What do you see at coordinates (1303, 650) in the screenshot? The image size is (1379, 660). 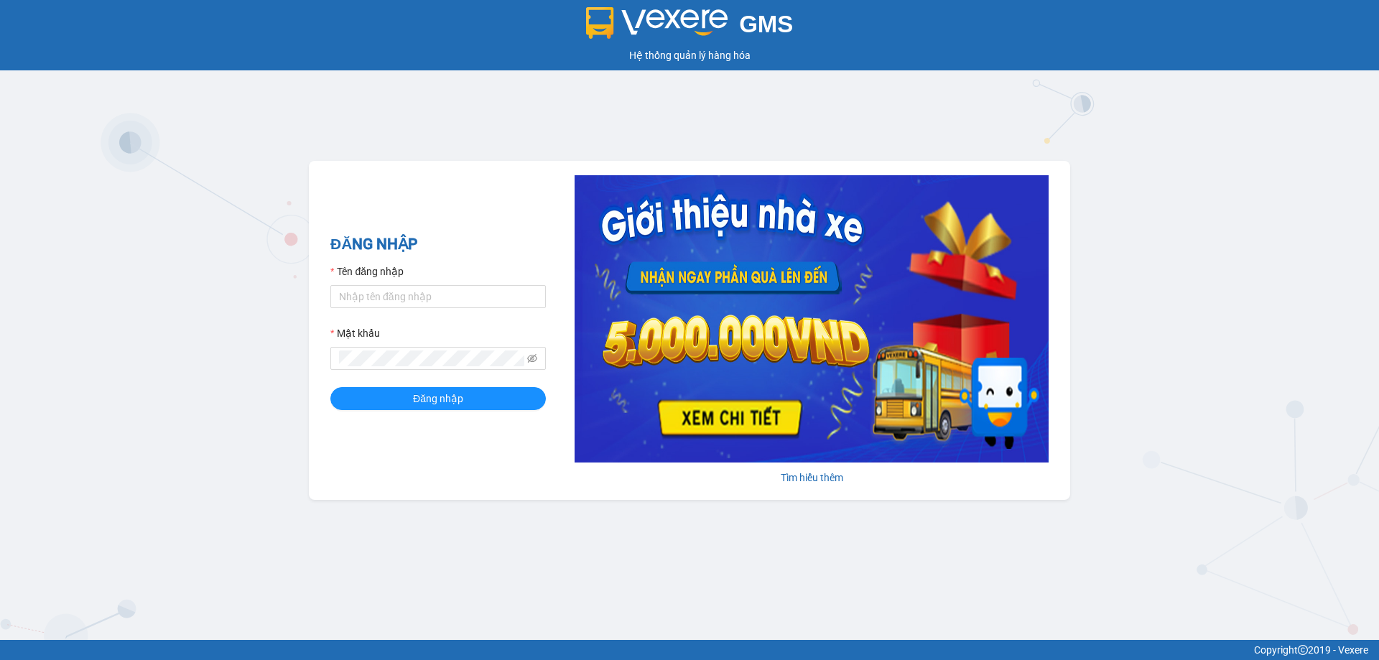 I see `span: copyright` at bounding box center [1303, 650].